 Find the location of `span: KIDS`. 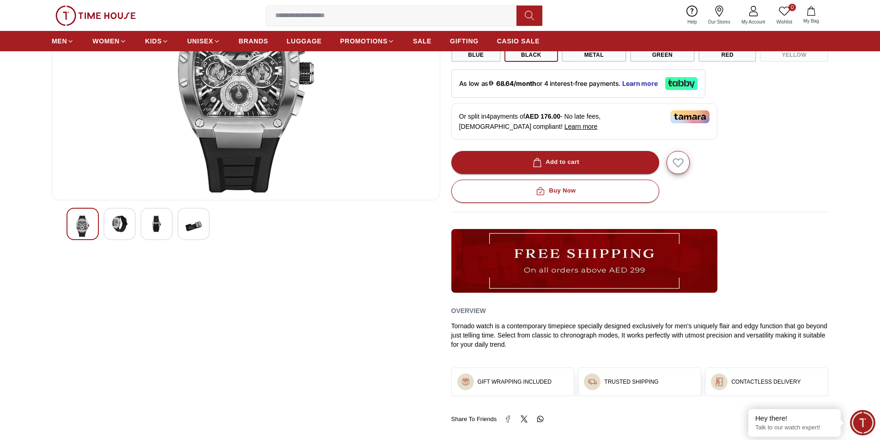

span: KIDS is located at coordinates (153, 41).